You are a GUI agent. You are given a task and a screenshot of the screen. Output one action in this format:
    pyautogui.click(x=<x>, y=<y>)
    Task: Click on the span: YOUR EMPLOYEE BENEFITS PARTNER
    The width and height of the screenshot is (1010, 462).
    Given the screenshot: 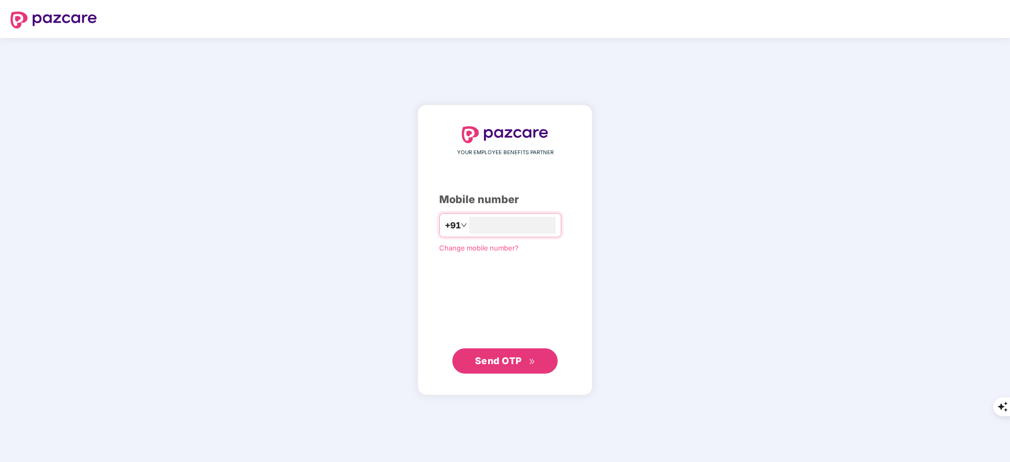 What is the action you would take?
    pyautogui.click(x=505, y=153)
    